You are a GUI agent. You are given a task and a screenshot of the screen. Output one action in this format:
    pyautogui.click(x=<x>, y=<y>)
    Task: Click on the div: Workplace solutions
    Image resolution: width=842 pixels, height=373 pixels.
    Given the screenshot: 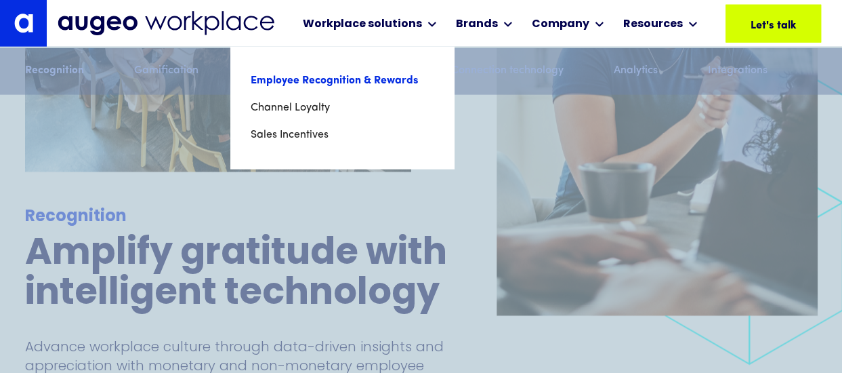 What is the action you would take?
    pyautogui.click(x=362, y=24)
    